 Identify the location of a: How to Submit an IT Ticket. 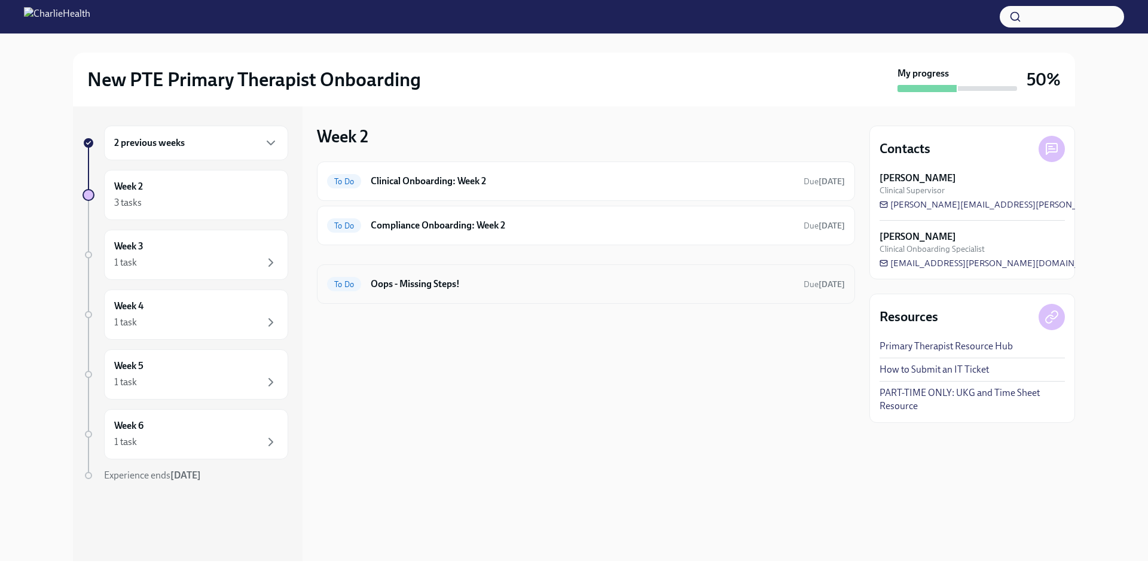
(934, 369).